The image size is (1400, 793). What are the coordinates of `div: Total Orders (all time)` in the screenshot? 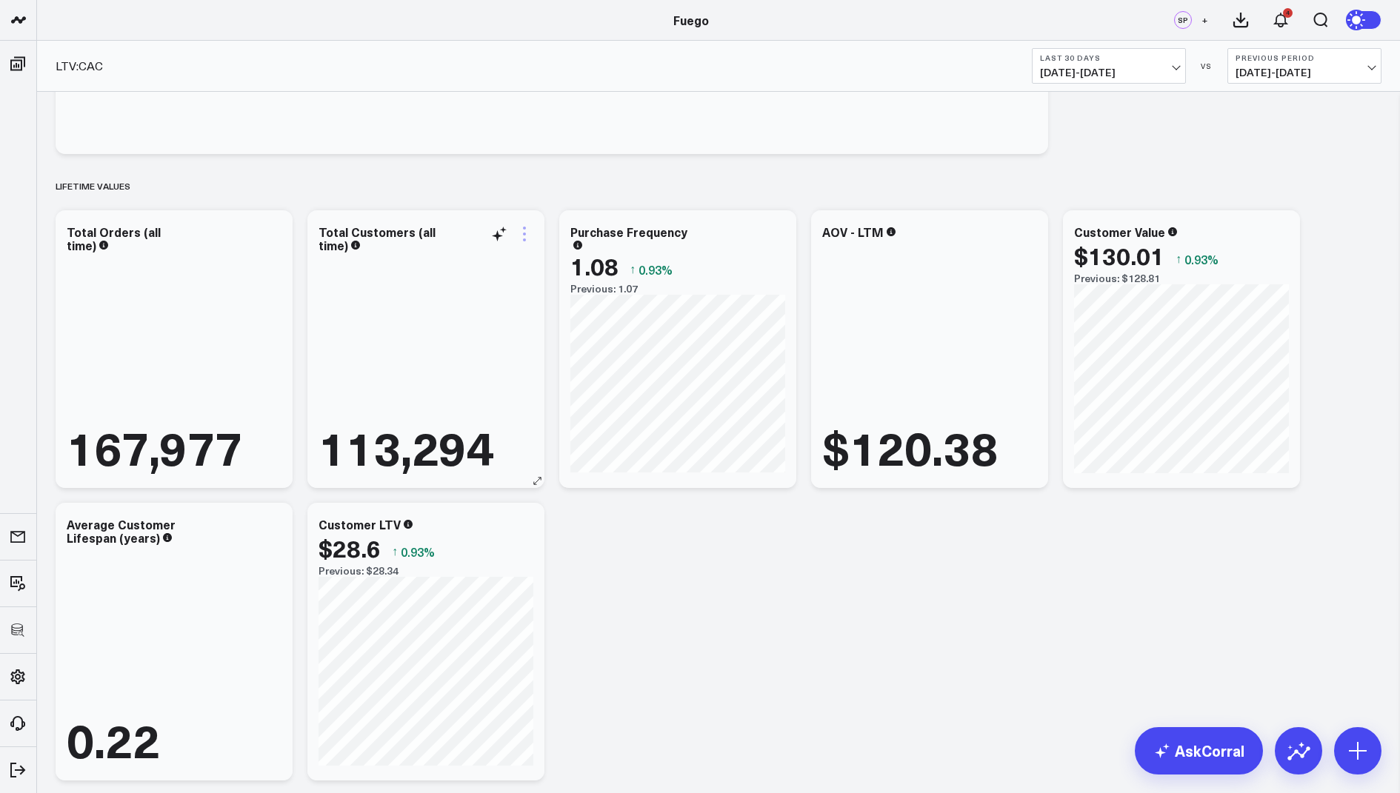 It's located at (113, 238).